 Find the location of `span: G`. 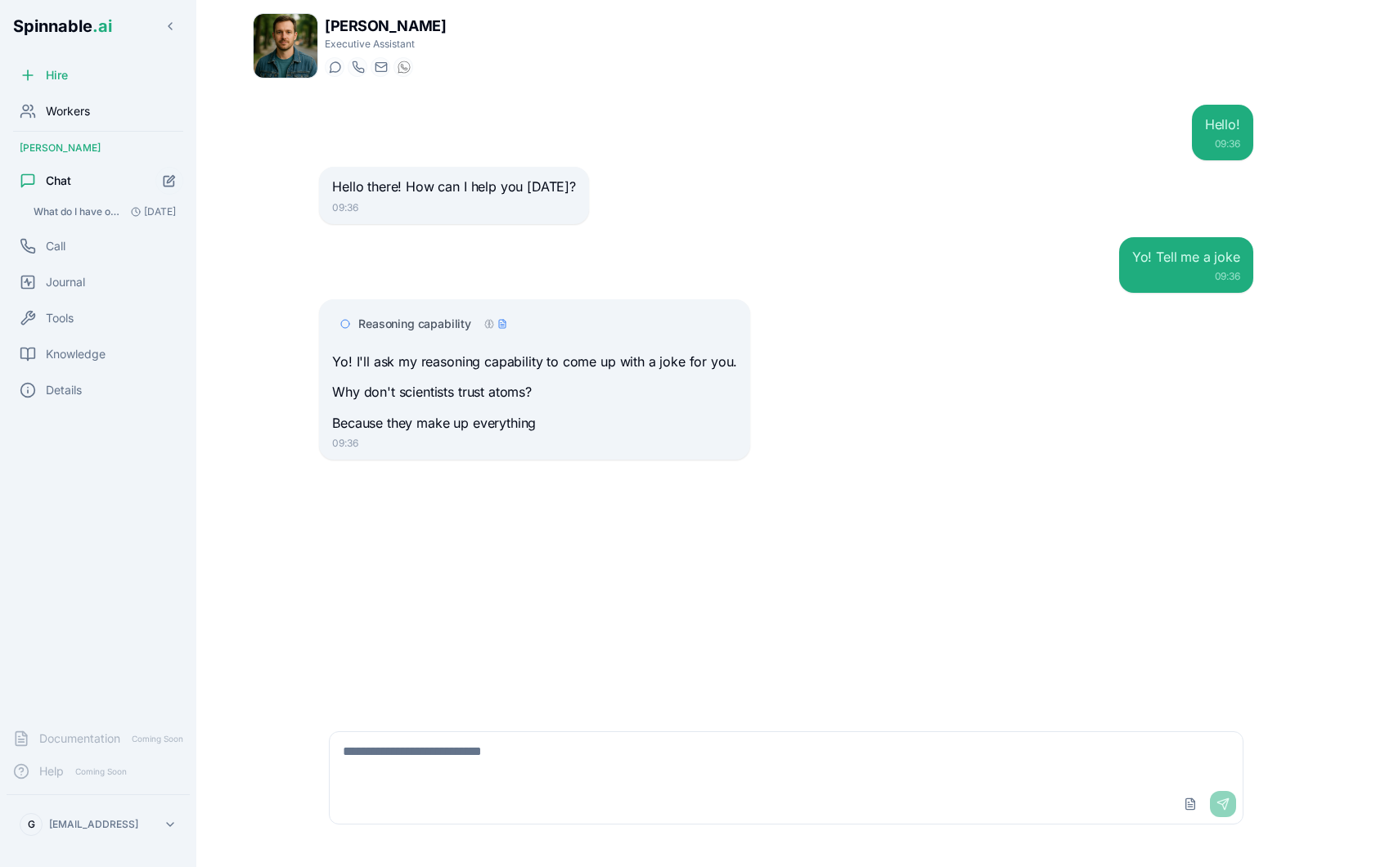

span: G is located at coordinates (31, 824).